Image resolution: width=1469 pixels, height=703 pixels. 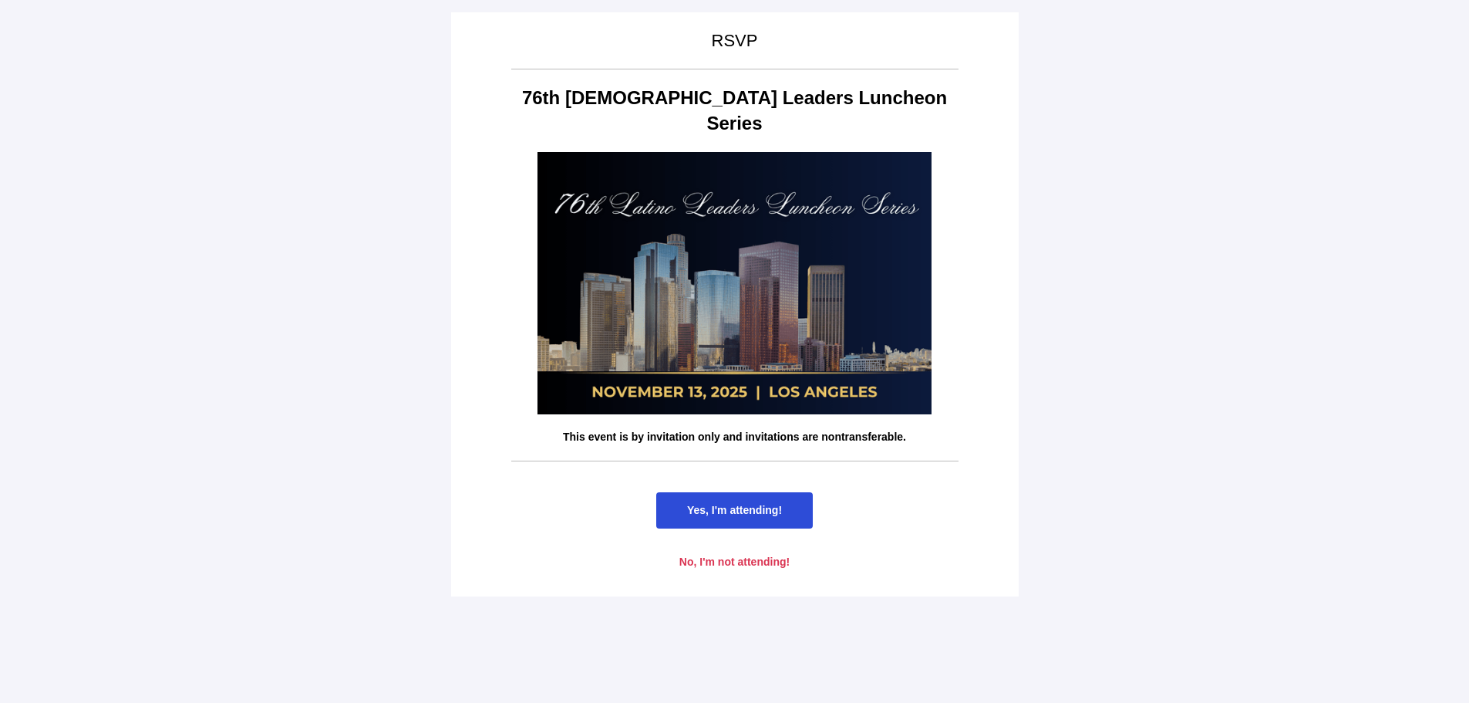 I want to click on span: No, I'm not attending!, so click(x=734, y=562).